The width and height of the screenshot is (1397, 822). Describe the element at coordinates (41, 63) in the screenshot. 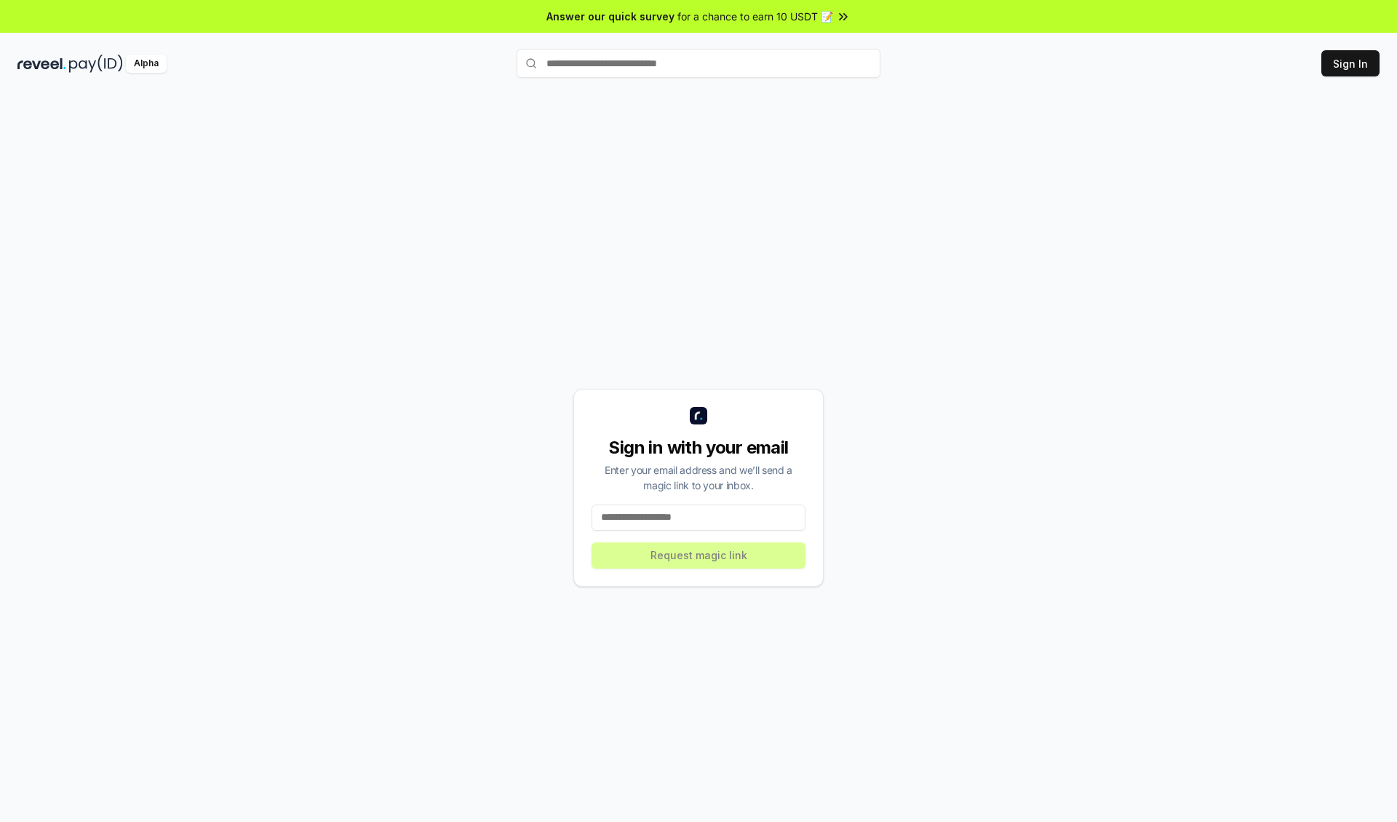

I see `img: reveel_dark` at that location.